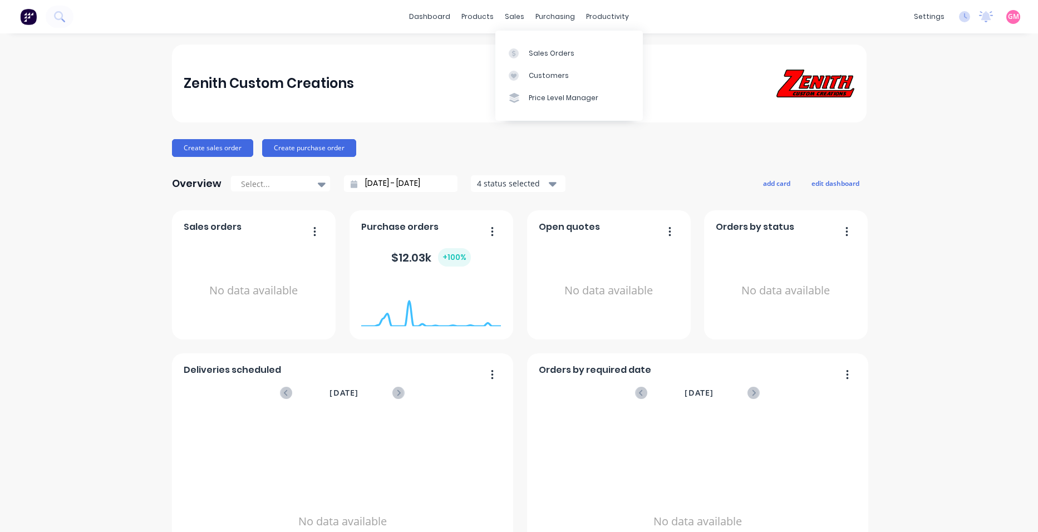  I want to click on span: GM, so click(1014, 17).